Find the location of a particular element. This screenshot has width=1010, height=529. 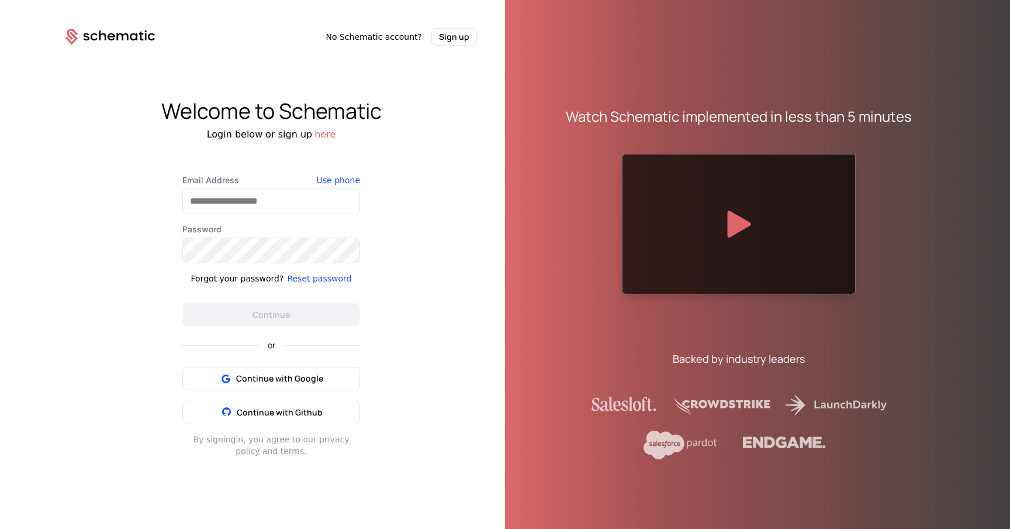

span: or is located at coordinates (271, 345).